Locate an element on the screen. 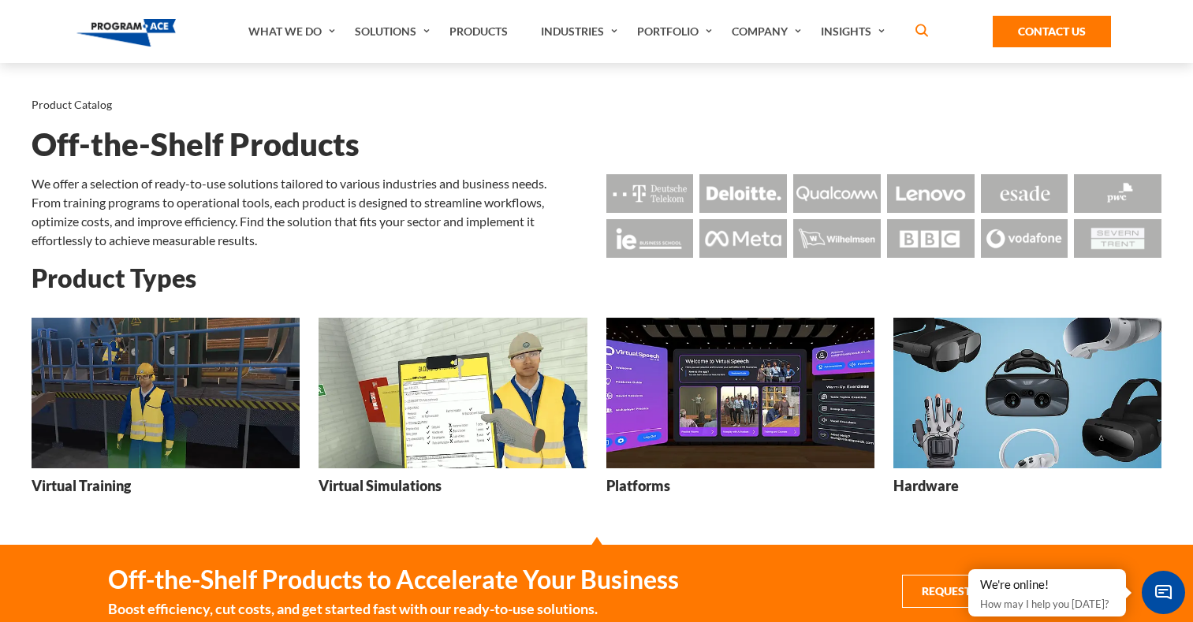 Image resolution: width=1193 pixels, height=622 pixels. img: Logo - Esade is located at coordinates (1025, 193).